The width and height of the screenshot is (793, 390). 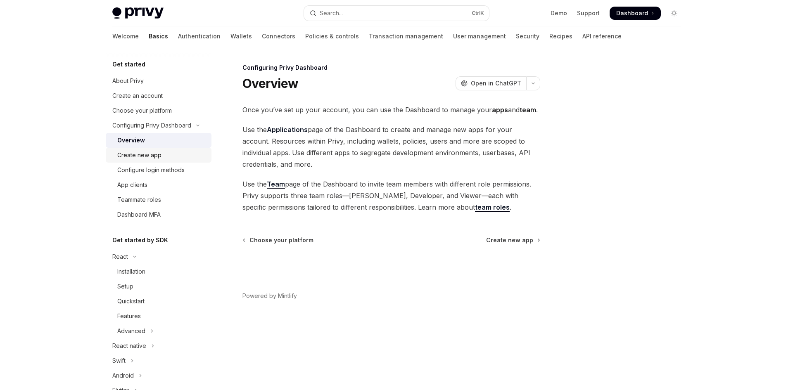 I want to click on div: Dashboard MFA, so click(x=139, y=215).